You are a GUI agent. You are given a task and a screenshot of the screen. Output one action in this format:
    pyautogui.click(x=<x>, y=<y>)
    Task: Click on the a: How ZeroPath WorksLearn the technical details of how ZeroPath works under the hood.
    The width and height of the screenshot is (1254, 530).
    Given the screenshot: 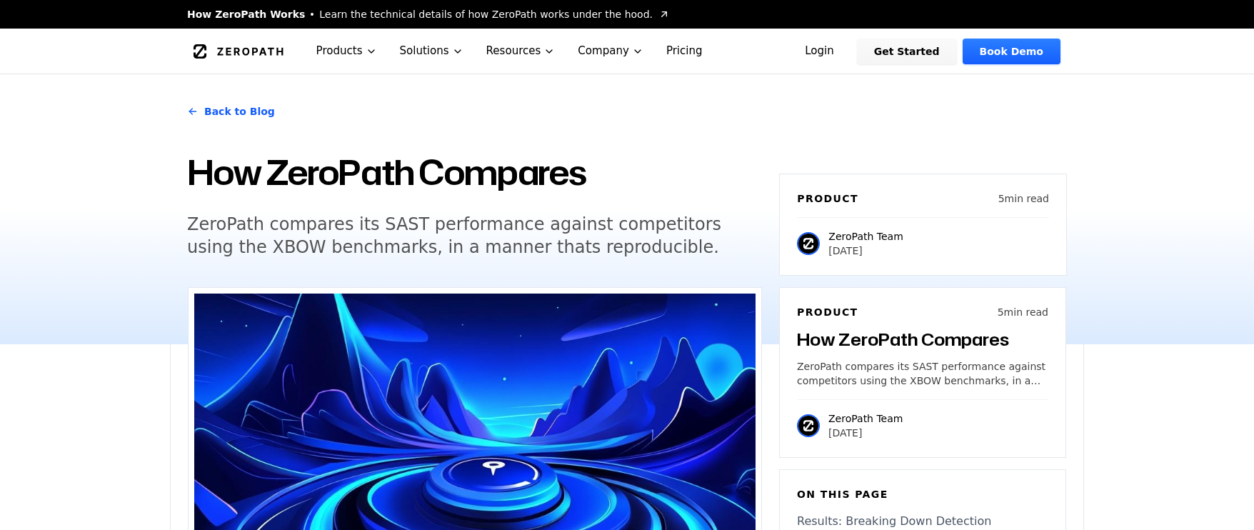 What is the action you would take?
    pyautogui.click(x=429, y=14)
    